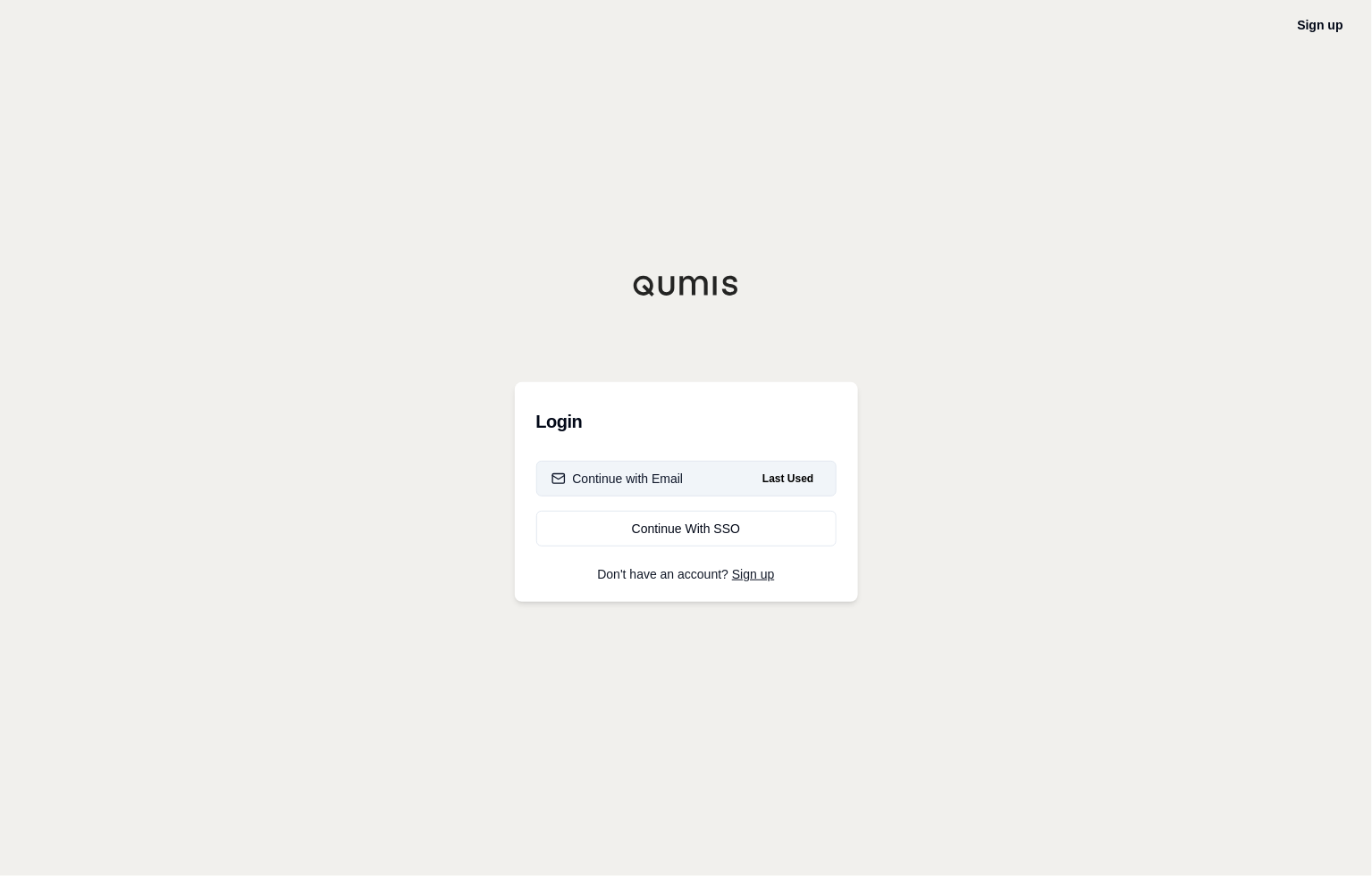  Describe the element at coordinates (686, 529) in the screenshot. I see `a: Continue With SSO` at that location.